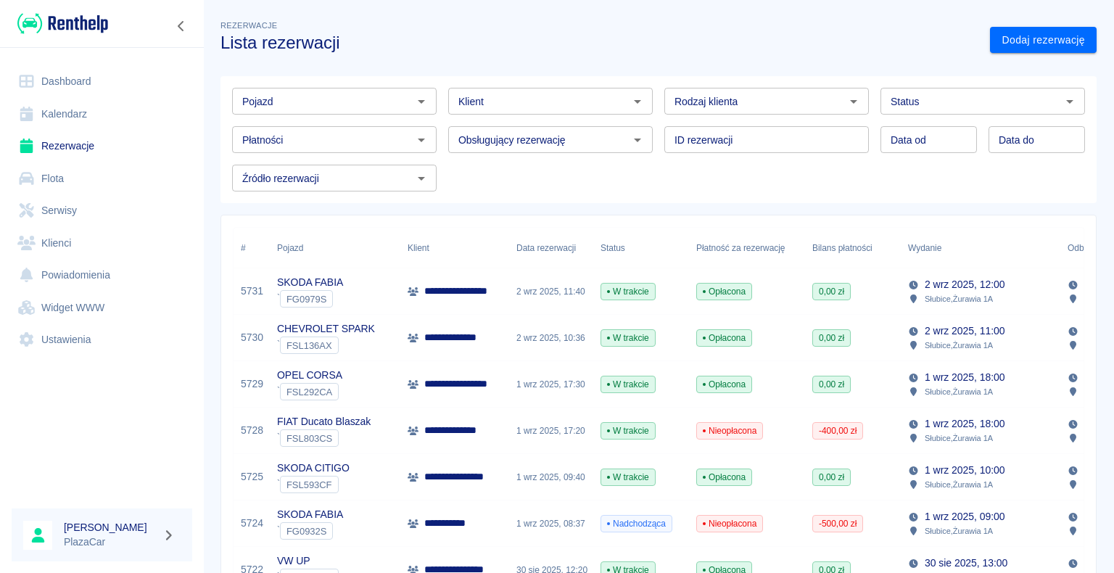 This screenshot has height=573, width=1114. Describe the element at coordinates (966, 563) in the screenshot. I see `p: 30 sie 2025, 13:00` at that location.